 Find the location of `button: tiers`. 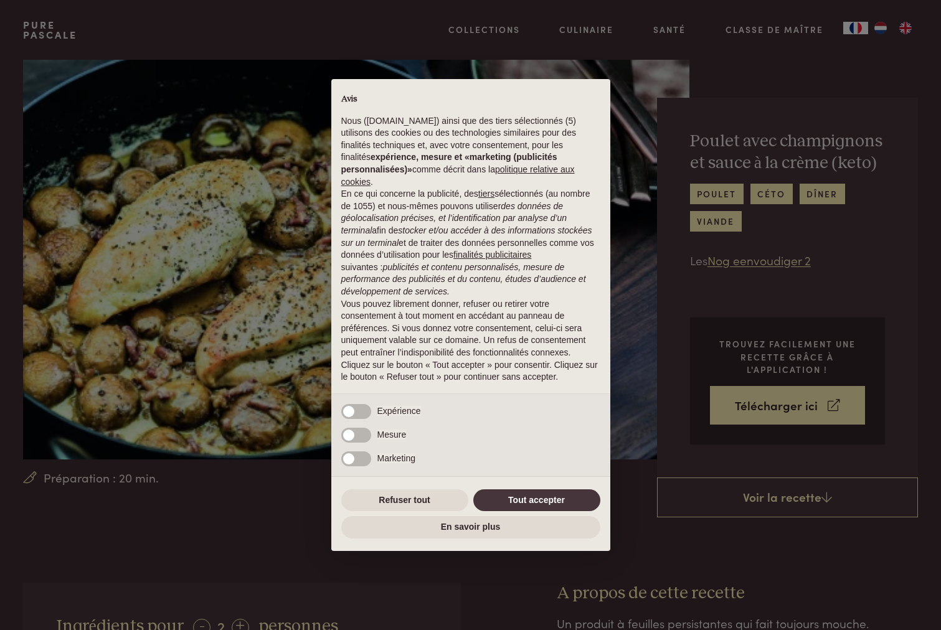

button: tiers is located at coordinates (486, 194).